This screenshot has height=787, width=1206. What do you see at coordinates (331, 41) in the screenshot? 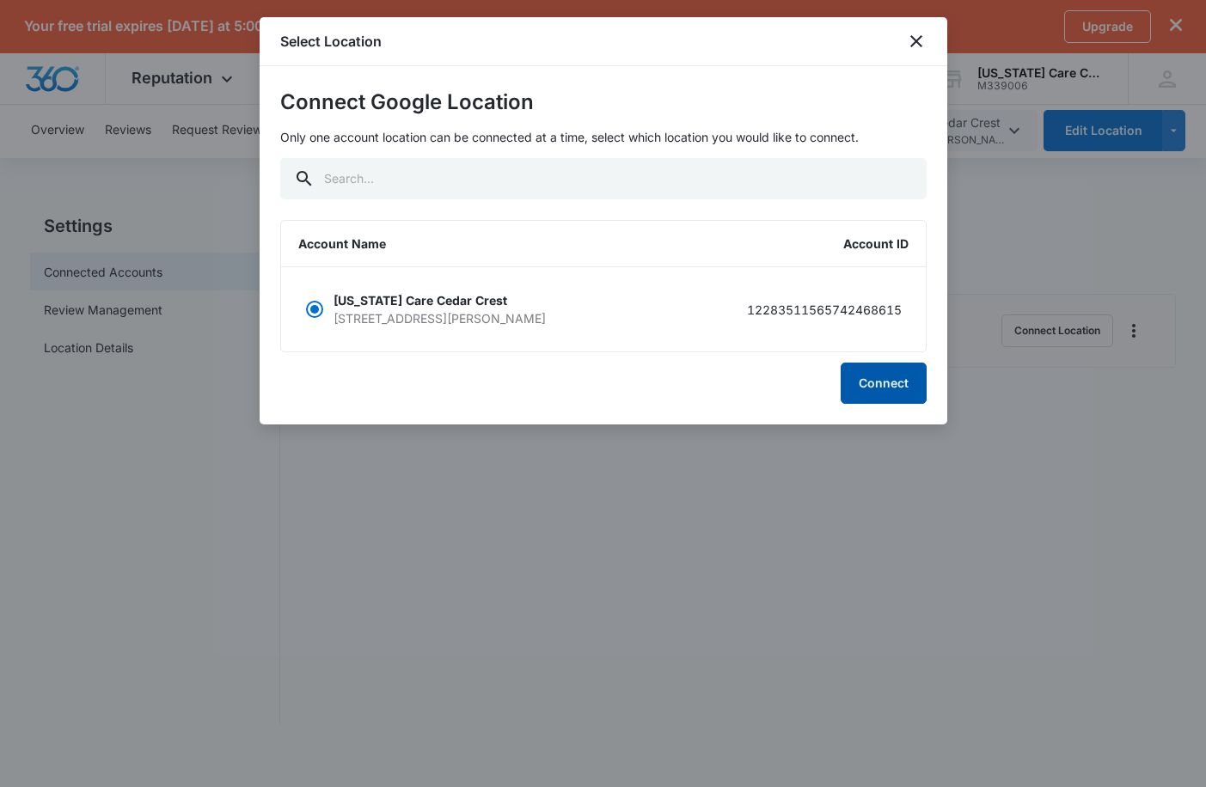
I see `h1: Select Location` at bounding box center [331, 41].